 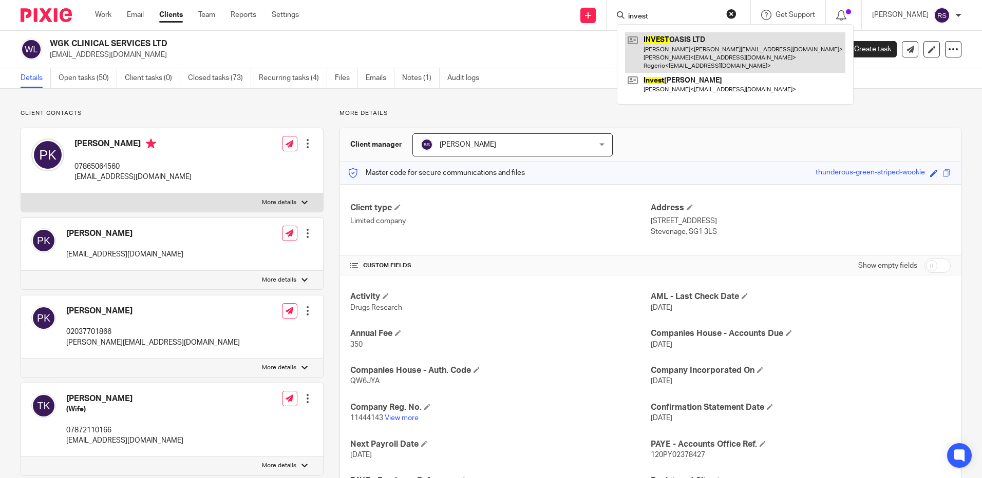 I want to click on div: thunderous-green-striped-wookie, so click(x=870, y=173).